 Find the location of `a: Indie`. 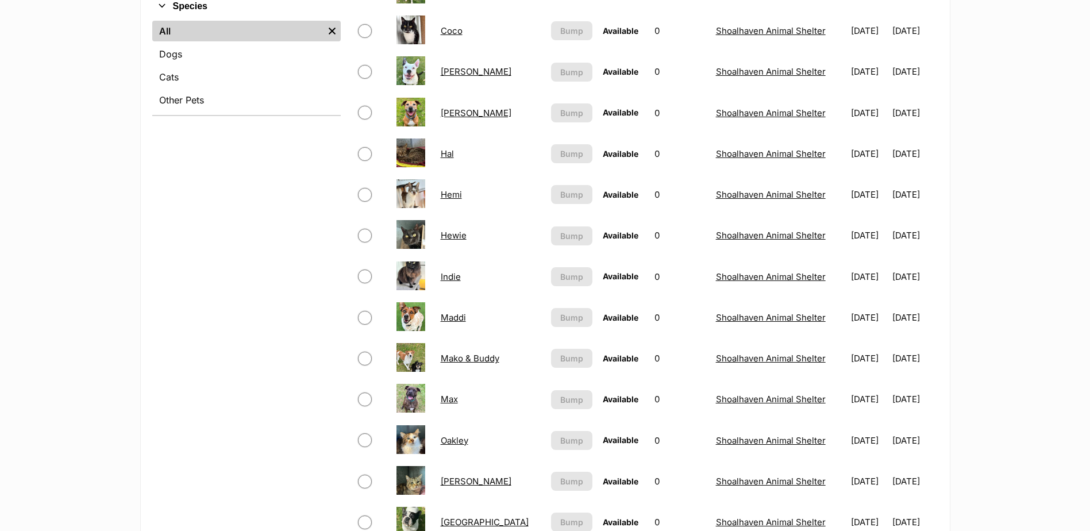

a: Indie is located at coordinates (451, 276).